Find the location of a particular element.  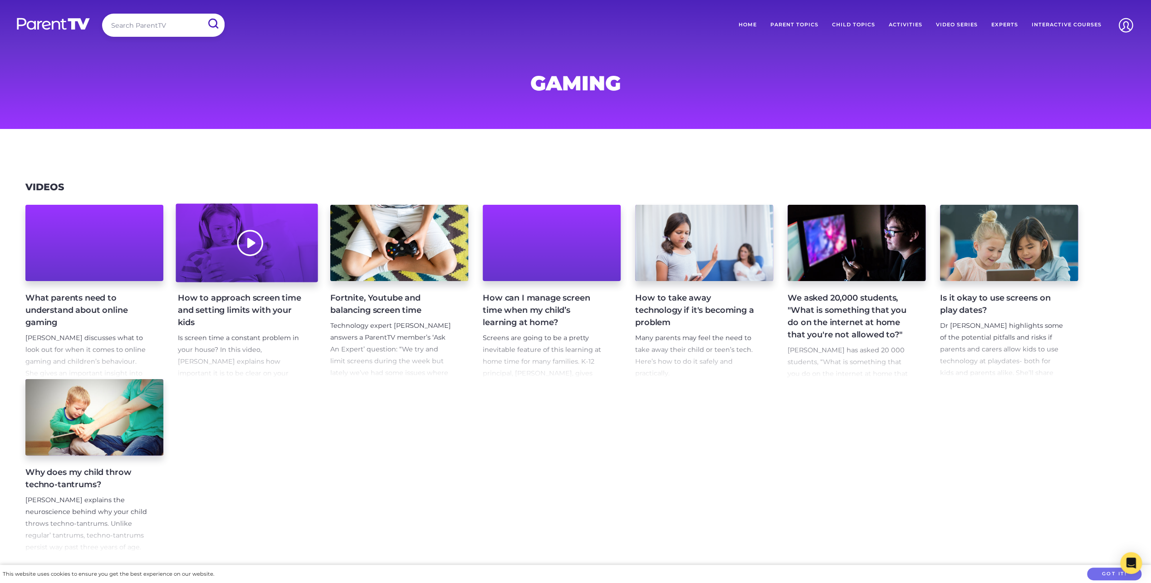

h3: Videos is located at coordinates (44, 187).